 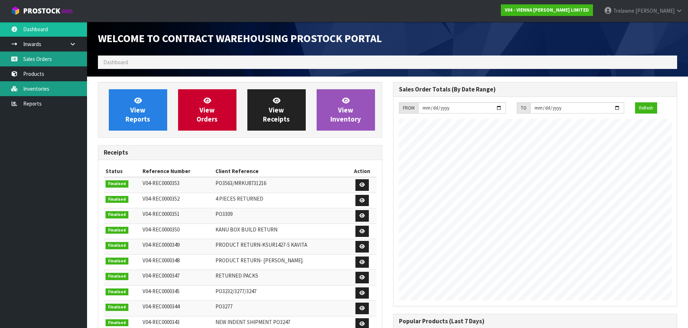 I want to click on span: 4 PIECES RETURNED, so click(x=239, y=198).